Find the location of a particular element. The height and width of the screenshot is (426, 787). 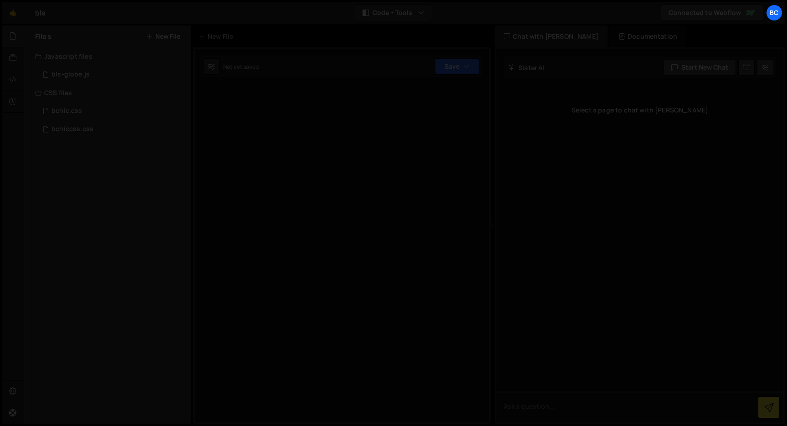

div: bchiccss.css is located at coordinates (72, 129).